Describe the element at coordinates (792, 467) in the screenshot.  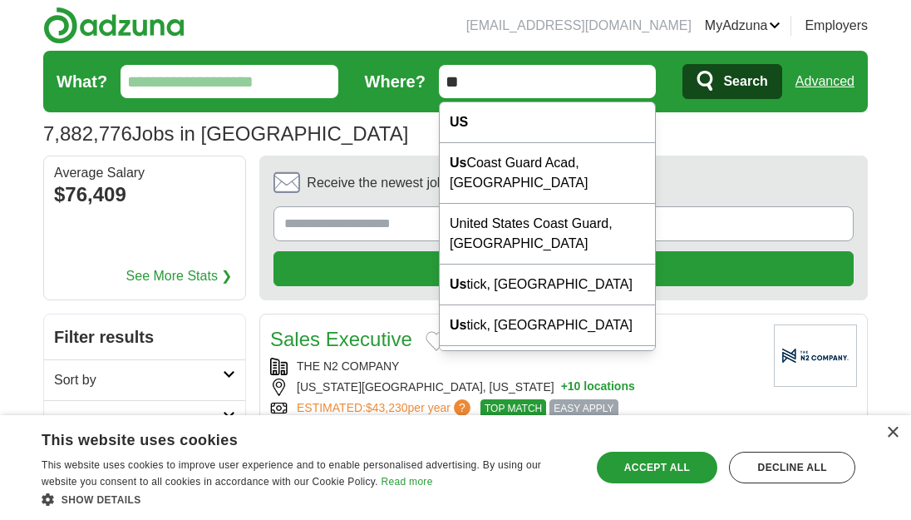
I see `div: Decline all` at that location.